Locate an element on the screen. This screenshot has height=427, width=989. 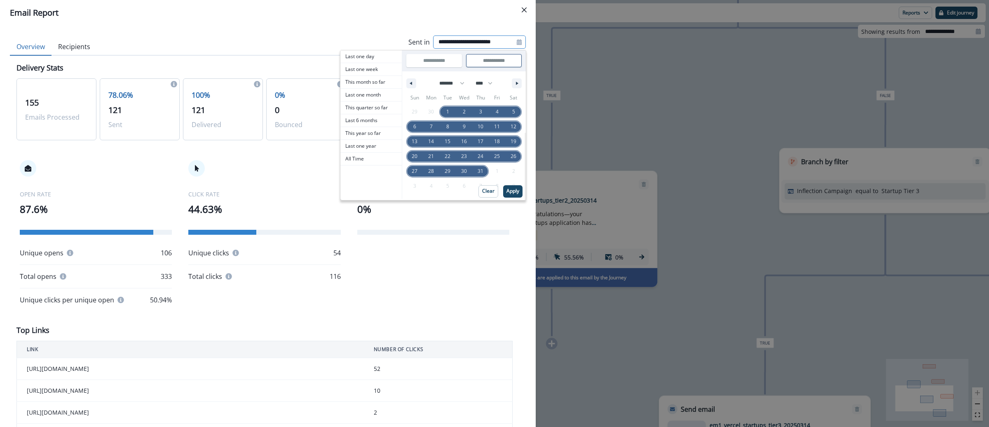
span: 25 is located at coordinates (497, 156).